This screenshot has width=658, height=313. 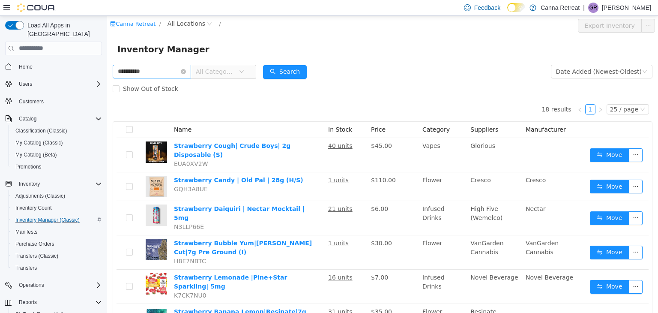 What do you see at coordinates (35, 244) in the screenshot?
I see `span: Purchase Orders` at bounding box center [35, 244].